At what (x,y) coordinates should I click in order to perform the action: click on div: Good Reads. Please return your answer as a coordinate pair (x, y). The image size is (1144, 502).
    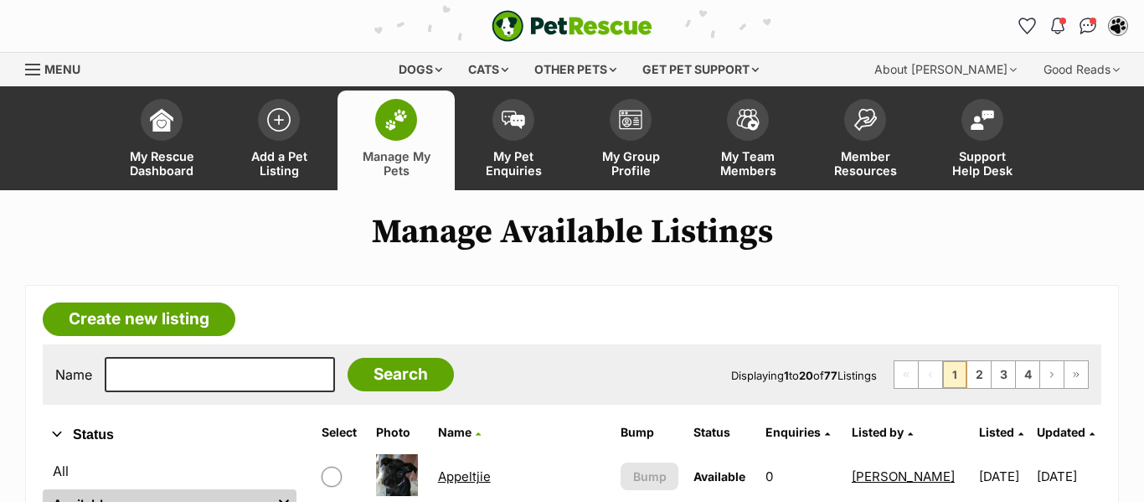
    Looking at the image, I should click on (1081, 70).